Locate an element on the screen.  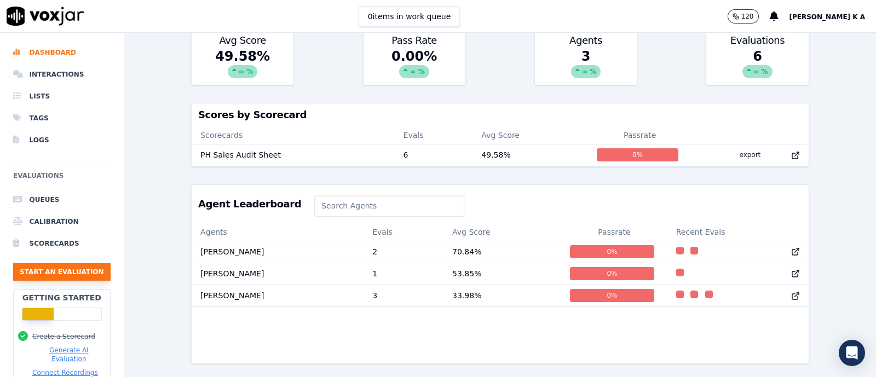
div: 49.58 % is located at coordinates (242, 66).